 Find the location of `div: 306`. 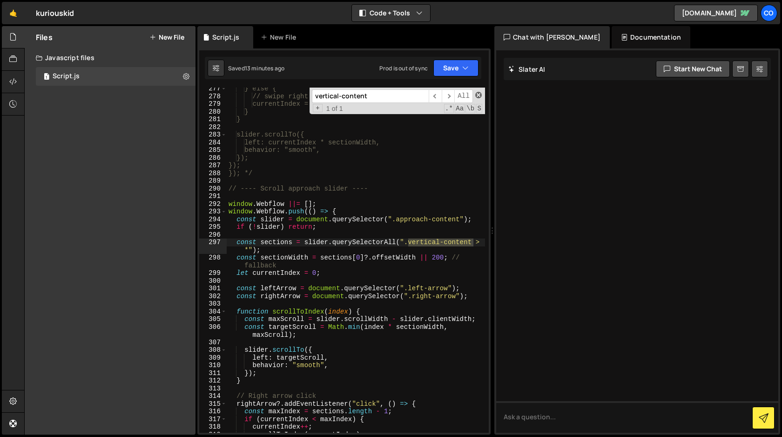

div: 306 is located at coordinates (213, 331).